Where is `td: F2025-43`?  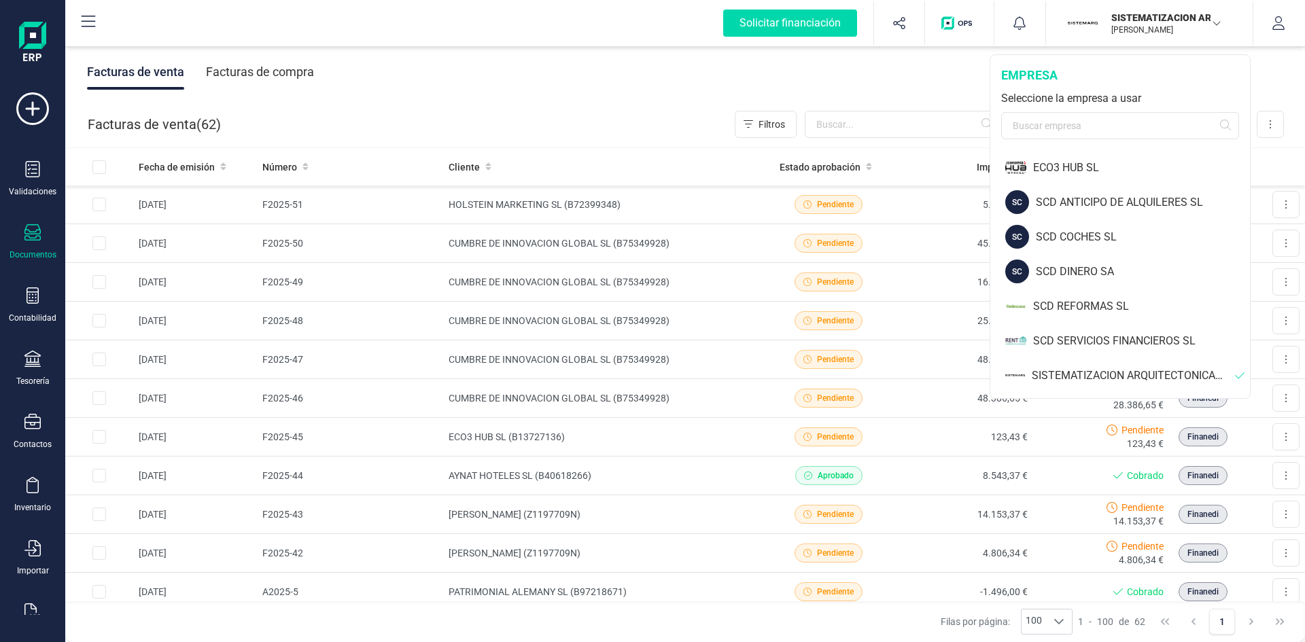 td: F2025-43 is located at coordinates (350, 514).